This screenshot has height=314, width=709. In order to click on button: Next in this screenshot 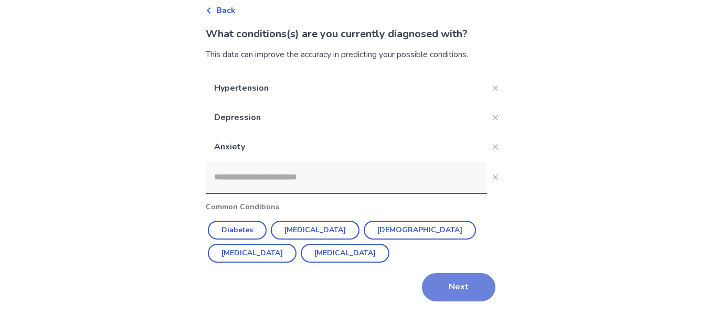, I will do `click(458, 287)`.